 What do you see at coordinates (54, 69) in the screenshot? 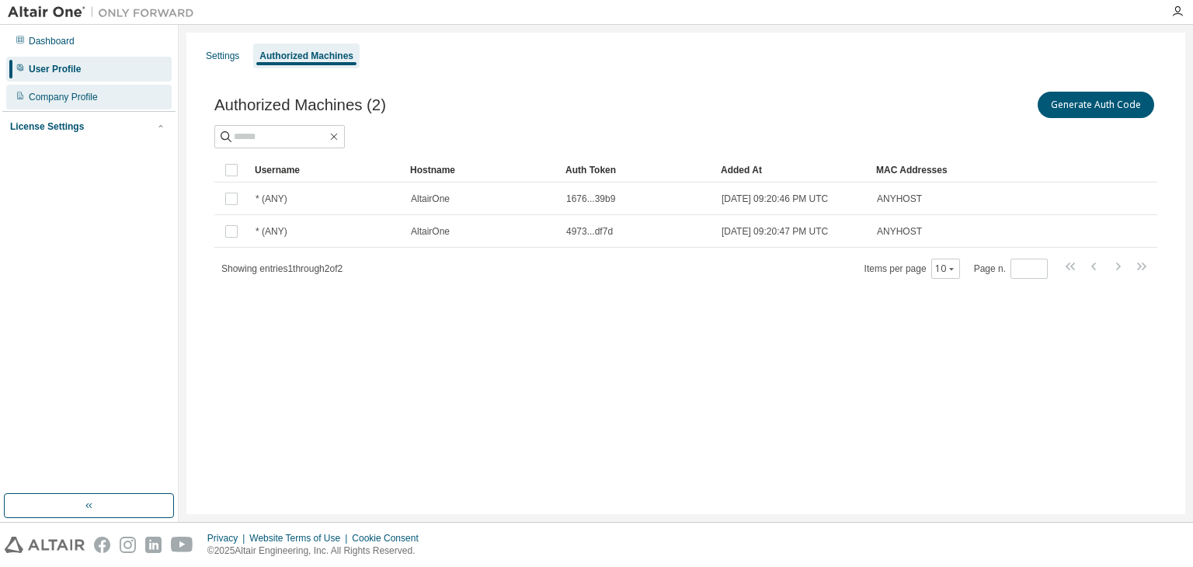
I see `div: User Profile` at bounding box center [54, 69].